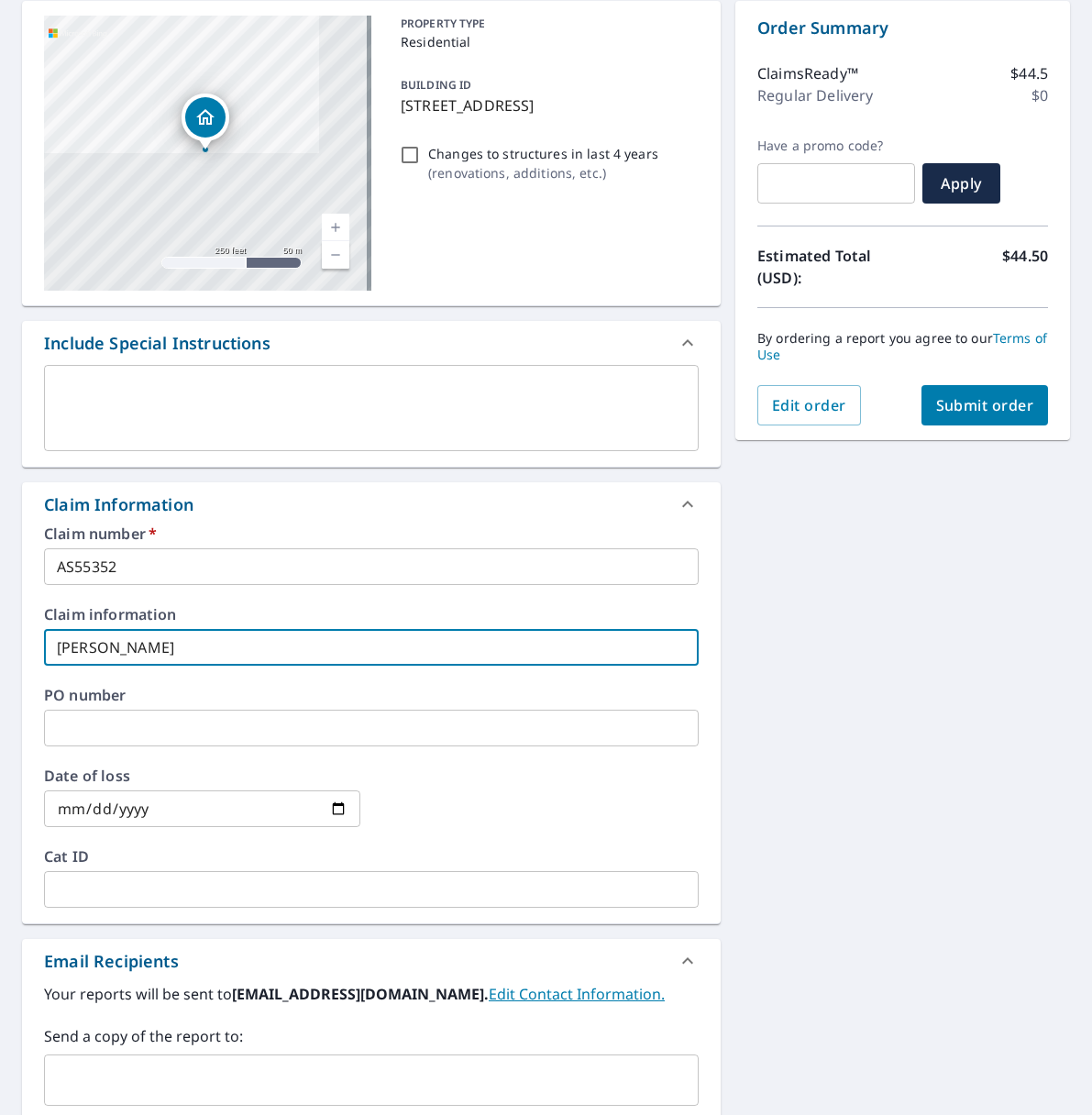 This screenshot has width=1092, height=1115. What do you see at coordinates (1040, 96) in the screenshot?
I see `p: $0` at bounding box center [1040, 96].